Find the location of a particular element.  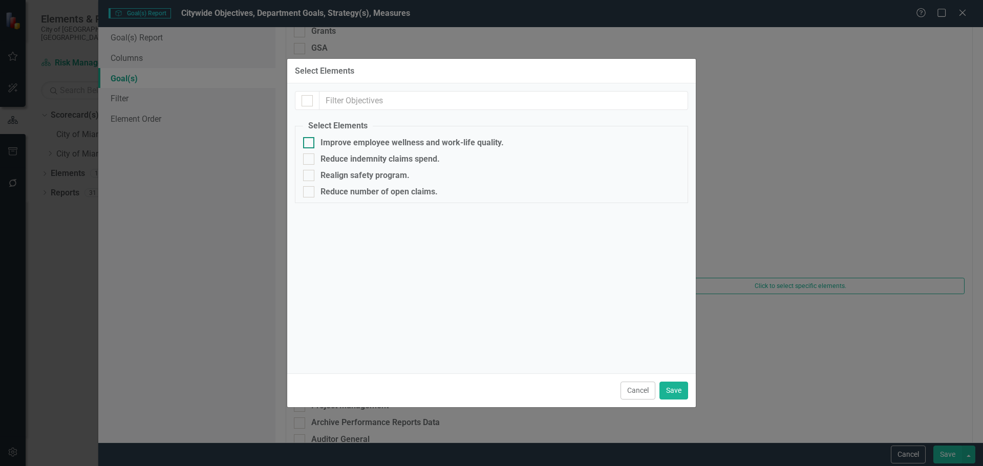

input: Filter Objectives is located at coordinates (503, 100).